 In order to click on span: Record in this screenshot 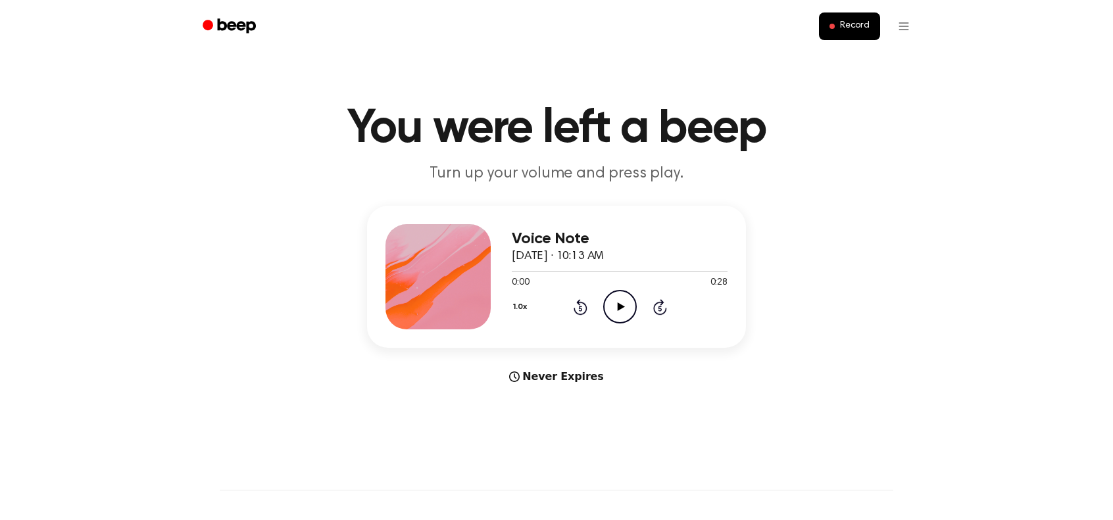, I will do `click(855, 26)`.